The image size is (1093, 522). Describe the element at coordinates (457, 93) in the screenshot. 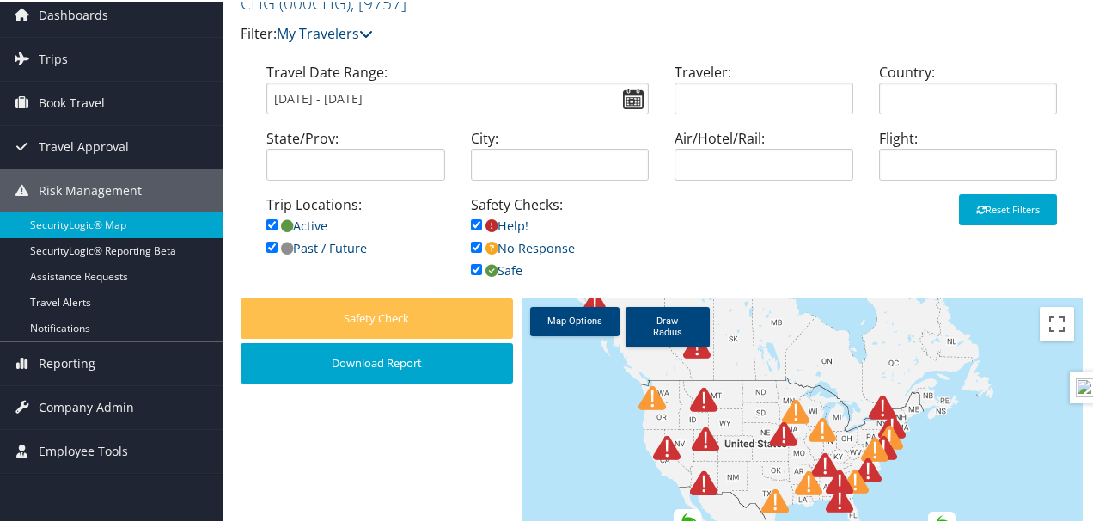

I see `div: Travel Date Range:` at that location.